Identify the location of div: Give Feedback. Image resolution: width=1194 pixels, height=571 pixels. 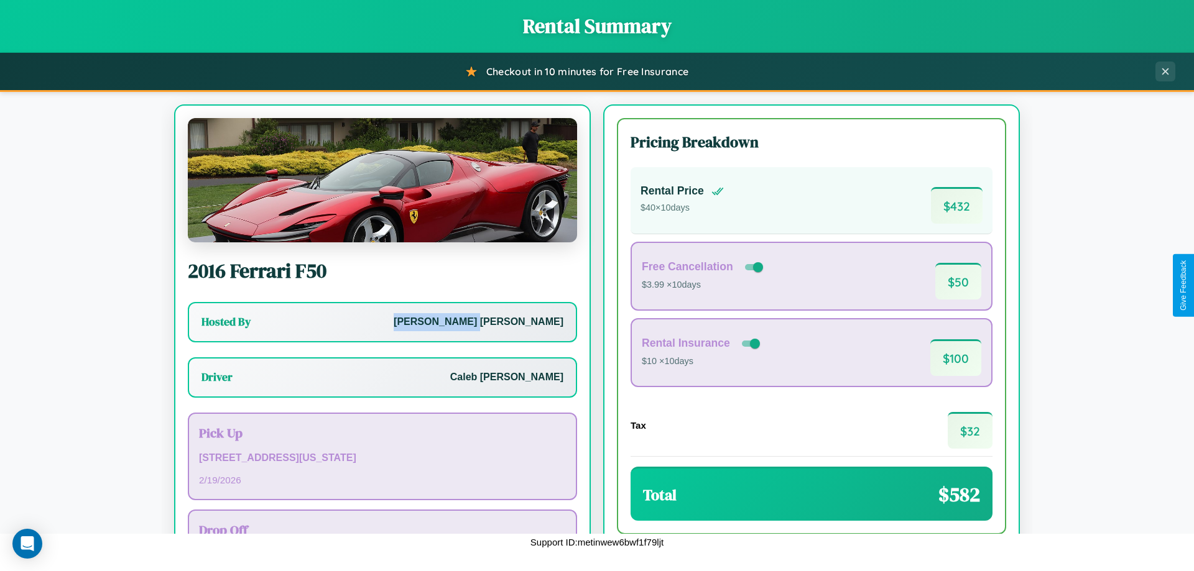
(1183, 285).